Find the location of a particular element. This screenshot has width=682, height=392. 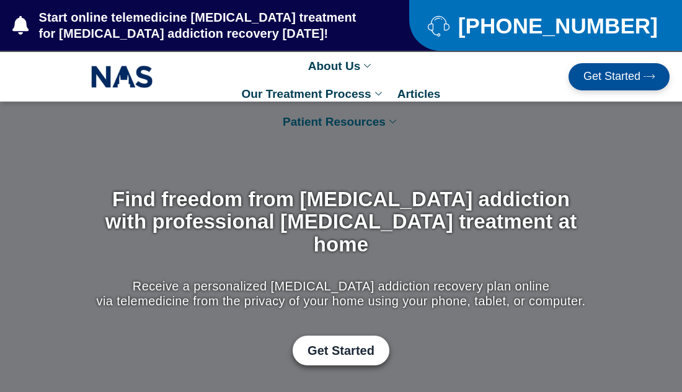

a: Articles is located at coordinates (419, 94).